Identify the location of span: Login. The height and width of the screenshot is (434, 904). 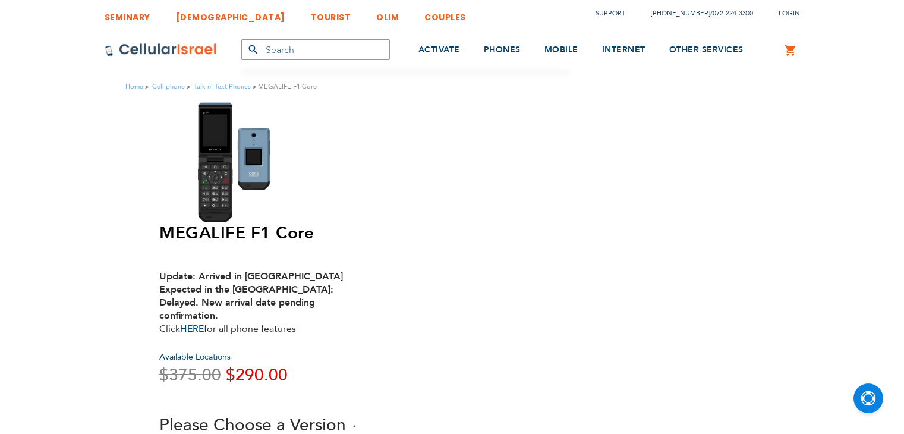
(789, 13).